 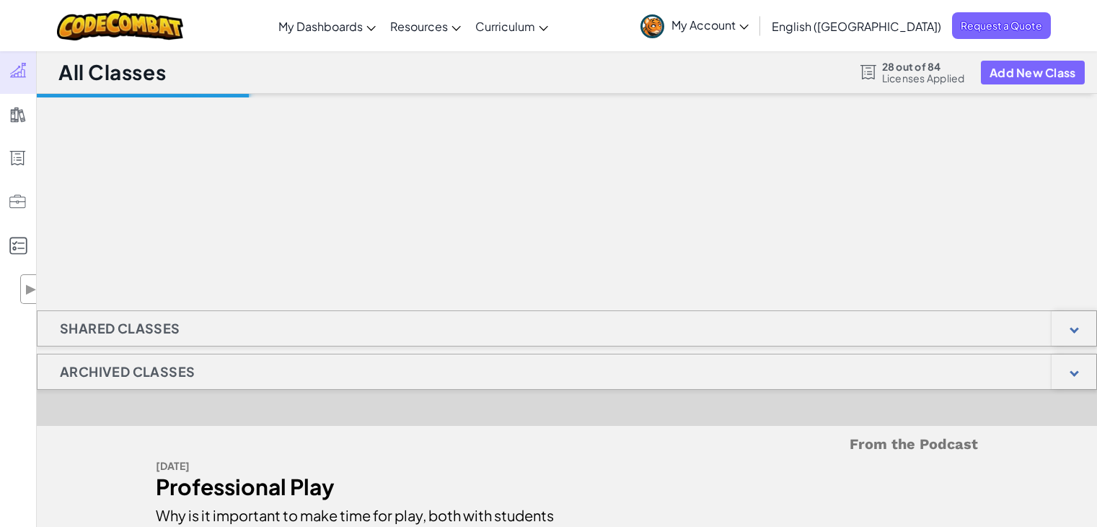 I want to click on a: My Dashboards, so click(x=327, y=26).